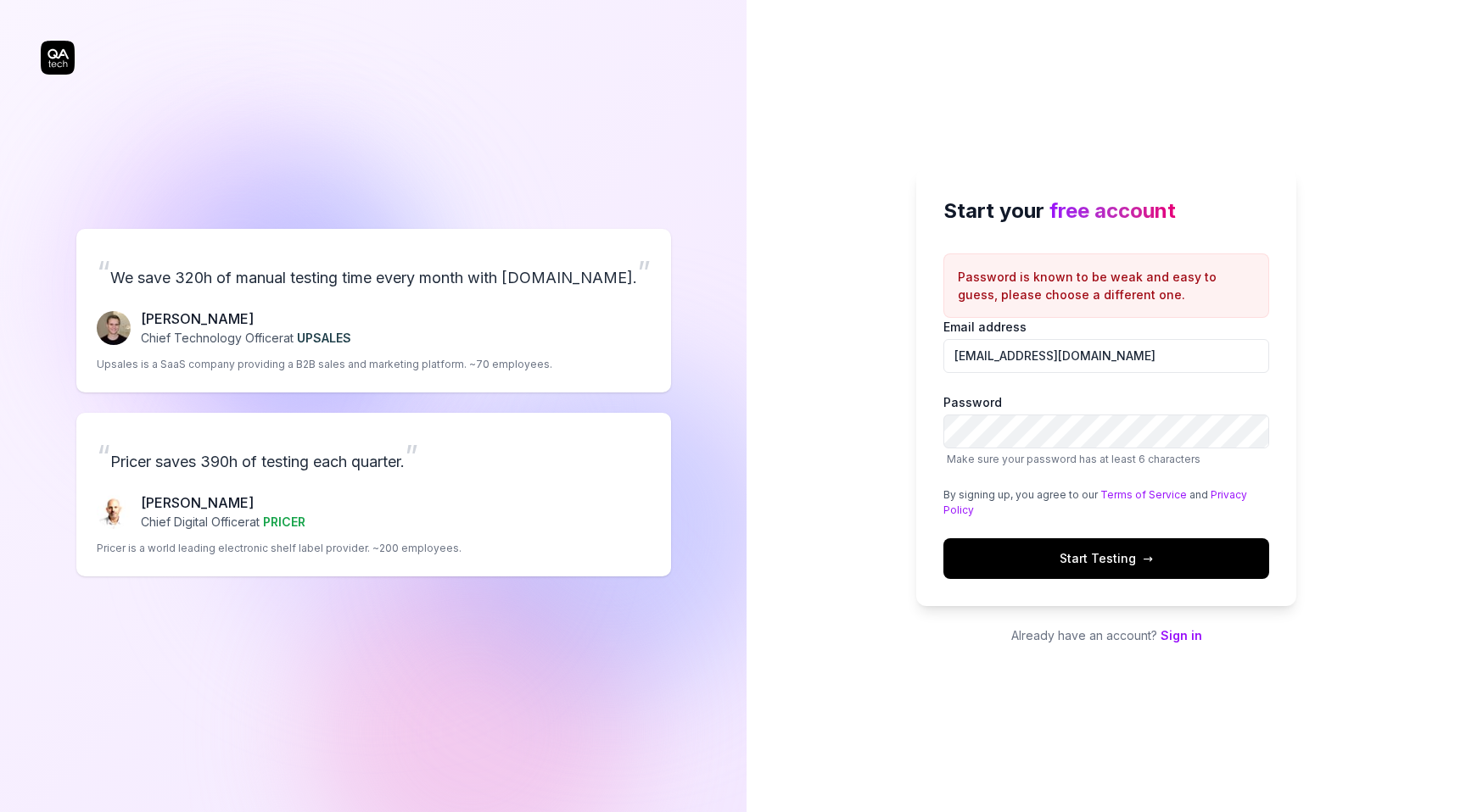  What do you see at coordinates (1106, 286) in the screenshot?
I see `p: Password is known to be weak and easy to guess, please choose a different one.` at bounding box center [1106, 286].